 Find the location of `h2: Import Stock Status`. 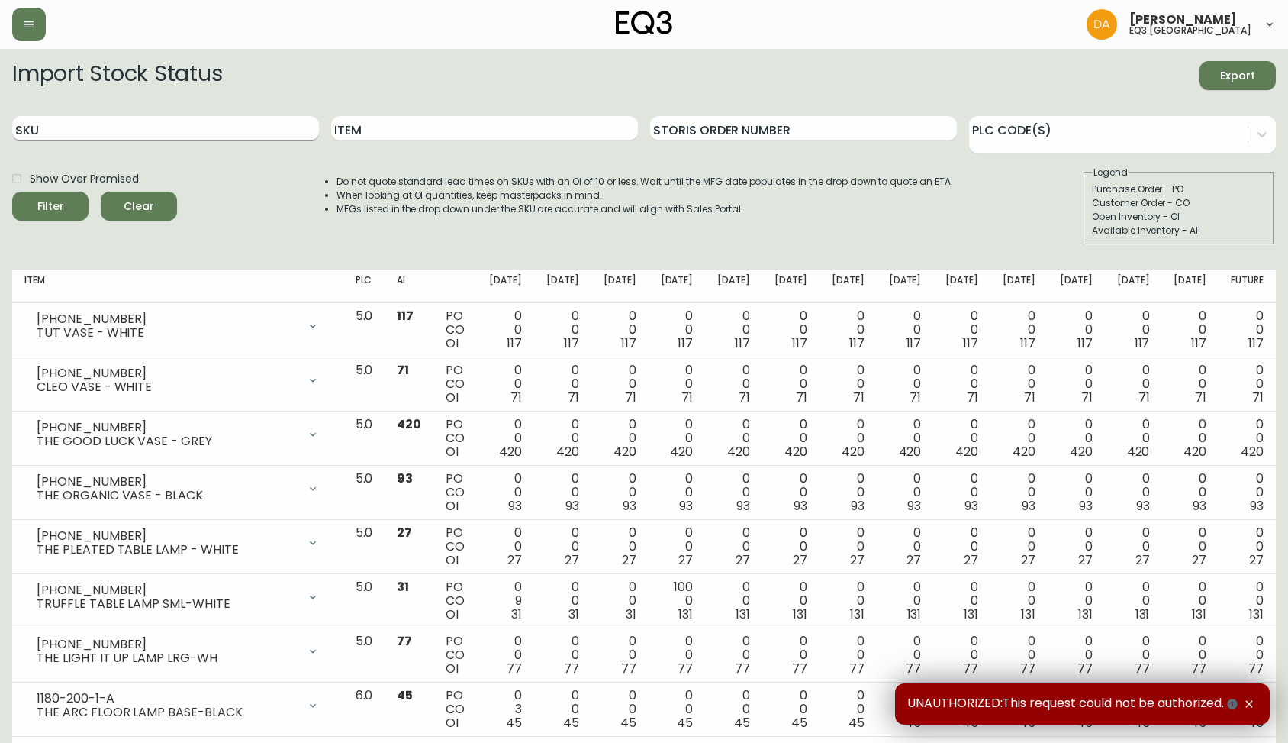

h2: Import Stock Status is located at coordinates (117, 76).